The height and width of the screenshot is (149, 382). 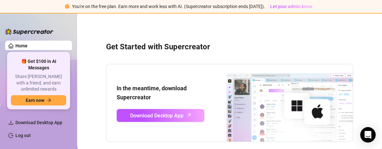 What do you see at coordinates (291, 6) in the screenshot?
I see `span: Let your admin know` at bounding box center [291, 6].